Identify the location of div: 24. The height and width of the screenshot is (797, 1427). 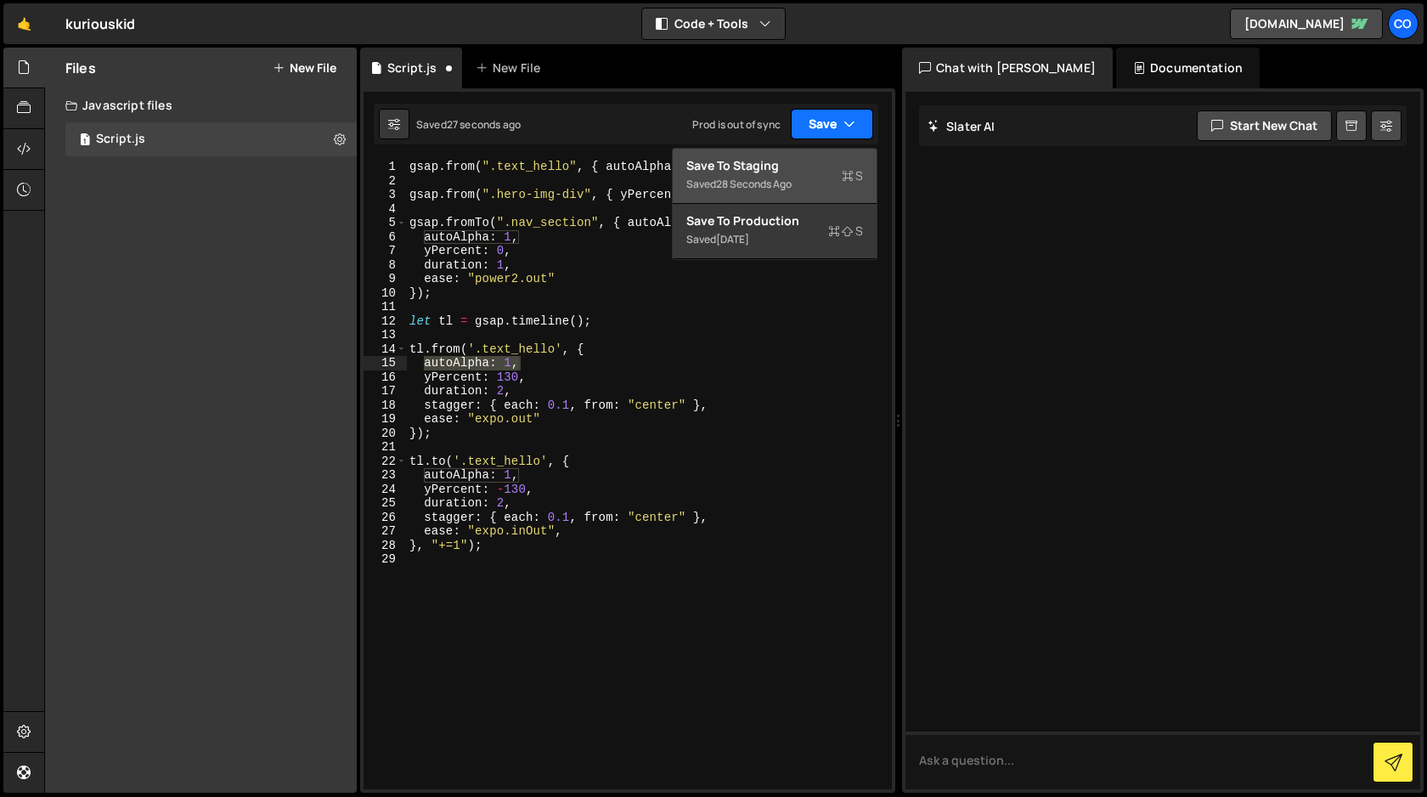
(385, 489).